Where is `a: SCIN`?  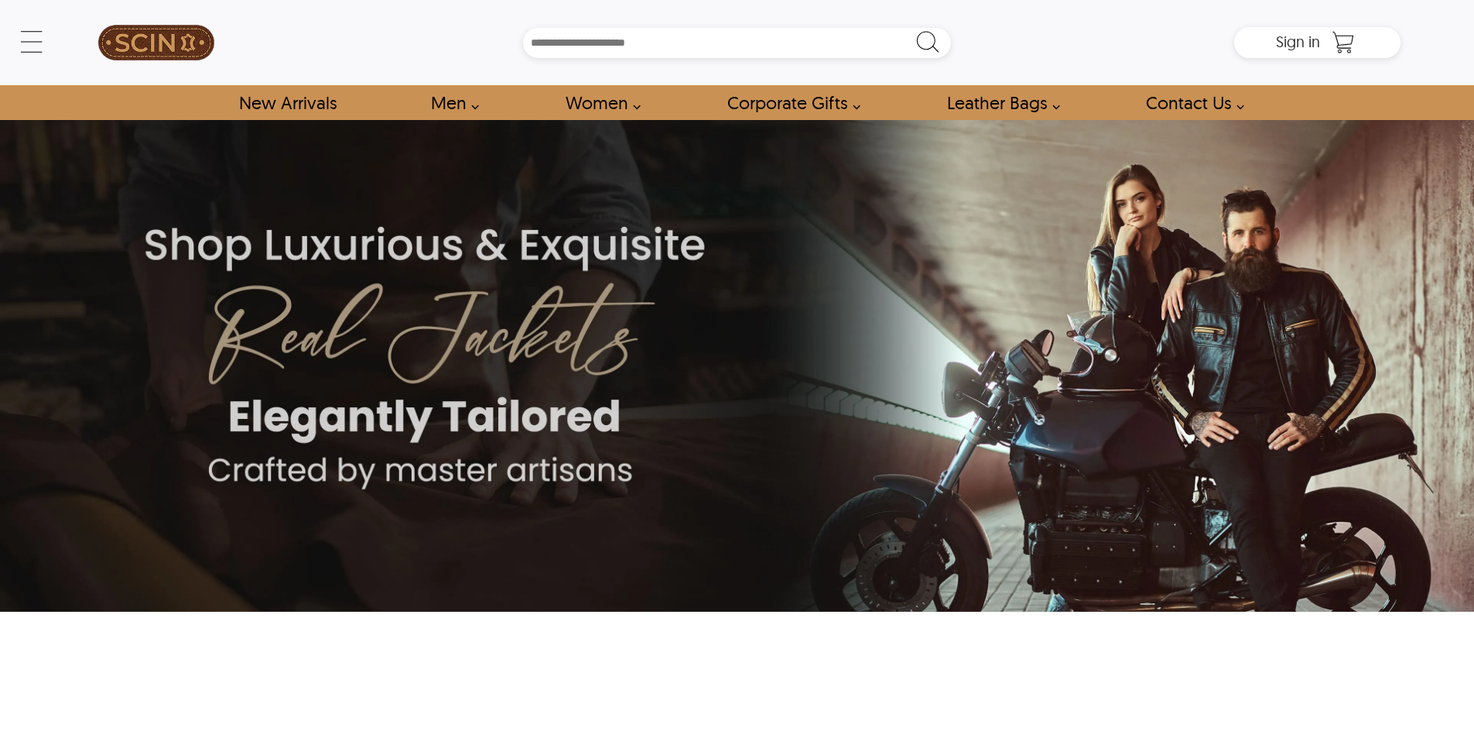 a: SCIN is located at coordinates (156, 43).